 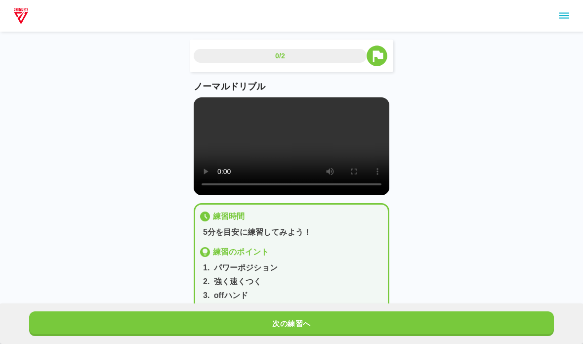 What do you see at coordinates (291, 86) in the screenshot?
I see `p: ノーマルドリブル` at bounding box center [291, 86].